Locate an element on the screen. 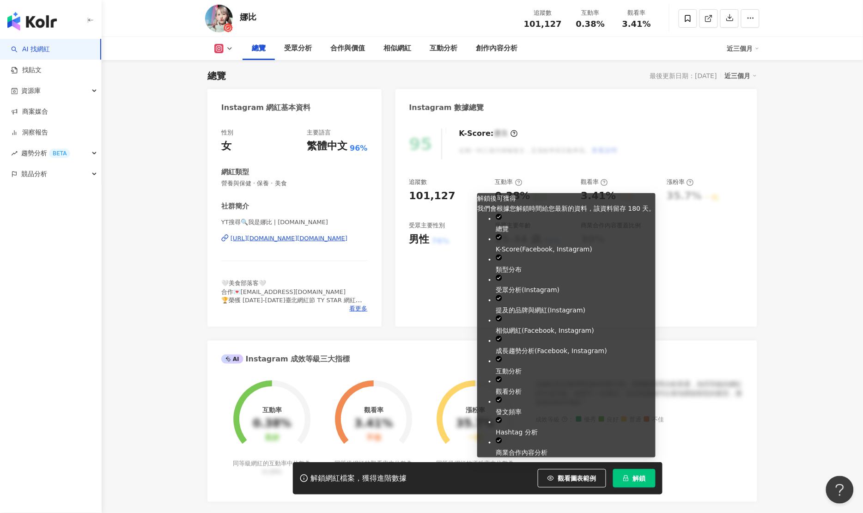  li: 相似網紅 ( Facebook, Instagram ) is located at coordinates (576, 325).